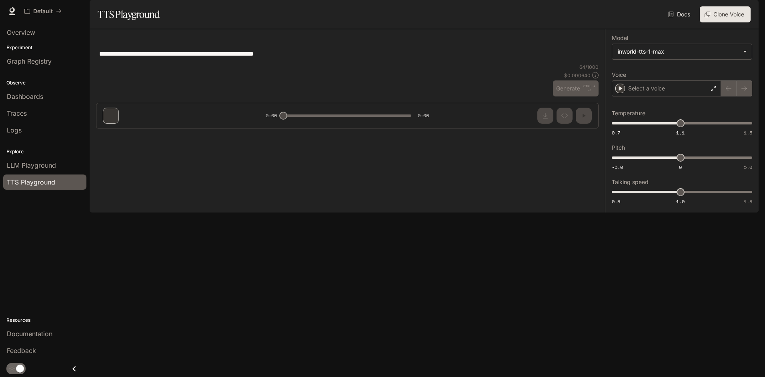 The width and height of the screenshot is (765, 377). I want to click on p: Temperature, so click(628, 113).